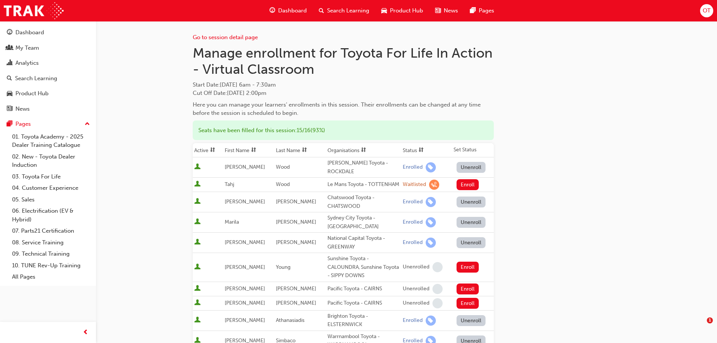  What do you see at coordinates (27, 48) in the screenshot?
I see `div: My Team` at bounding box center [27, 48].